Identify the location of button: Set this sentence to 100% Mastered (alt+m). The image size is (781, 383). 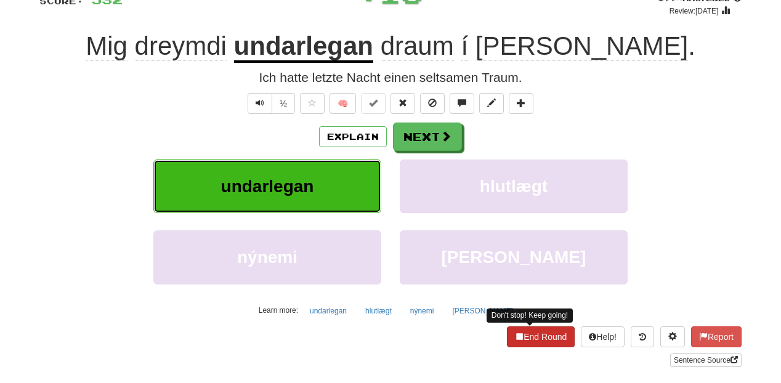
(373, 104).